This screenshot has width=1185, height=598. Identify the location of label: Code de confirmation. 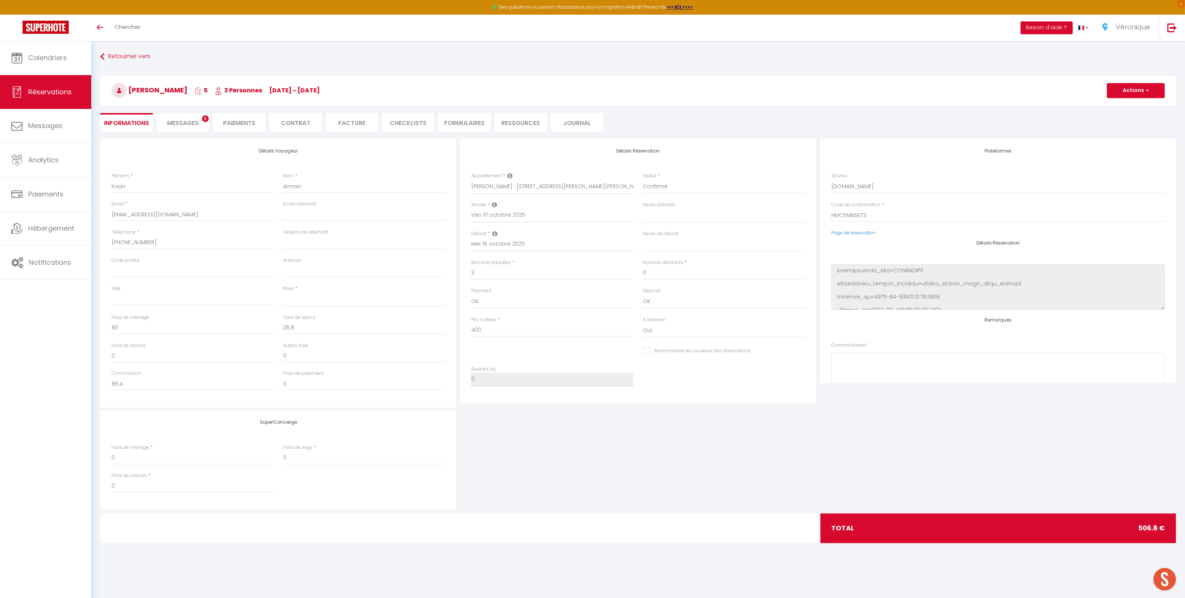
(856, 205).